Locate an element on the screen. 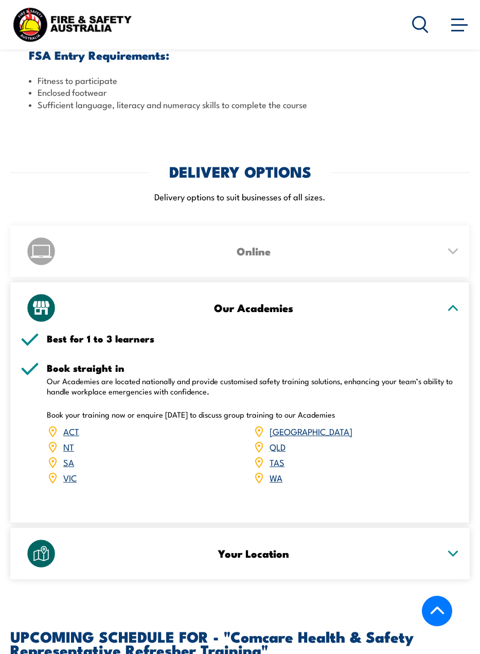 Image resolution: width=480 pixels, height=654 pixels. a: VIC is located at coordinates (70, 477).